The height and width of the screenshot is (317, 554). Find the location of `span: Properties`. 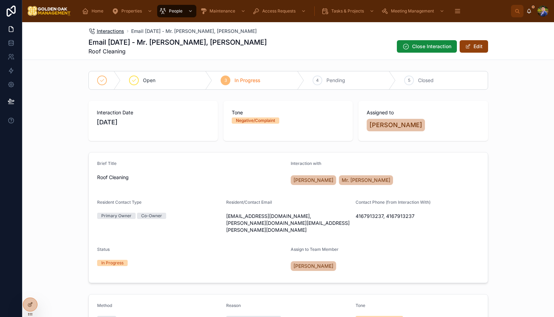

span: Properties is located at coordinates (131, 11).